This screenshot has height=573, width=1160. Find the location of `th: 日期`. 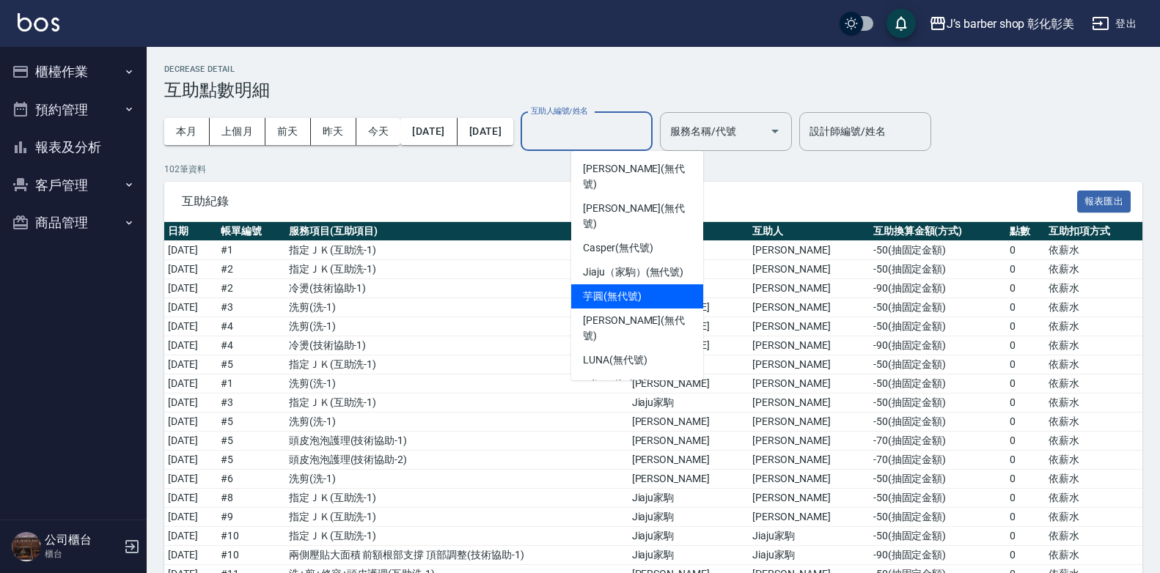

th: 日期 is located at coordinates (191, 232).